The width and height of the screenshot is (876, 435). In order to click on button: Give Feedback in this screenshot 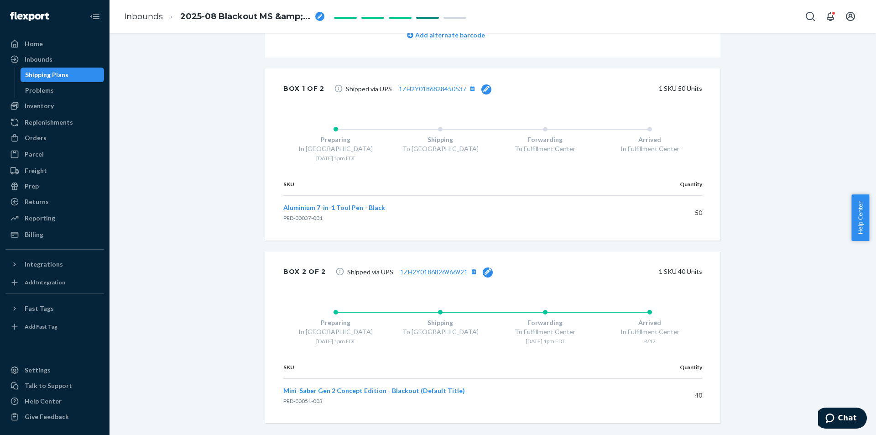, I will do `click(55, 417)`.